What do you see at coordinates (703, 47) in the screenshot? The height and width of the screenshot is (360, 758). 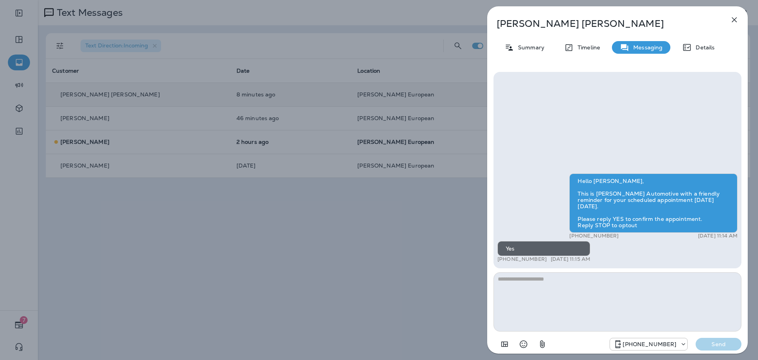 I see `p: Details` at bounding box center [703, 47].